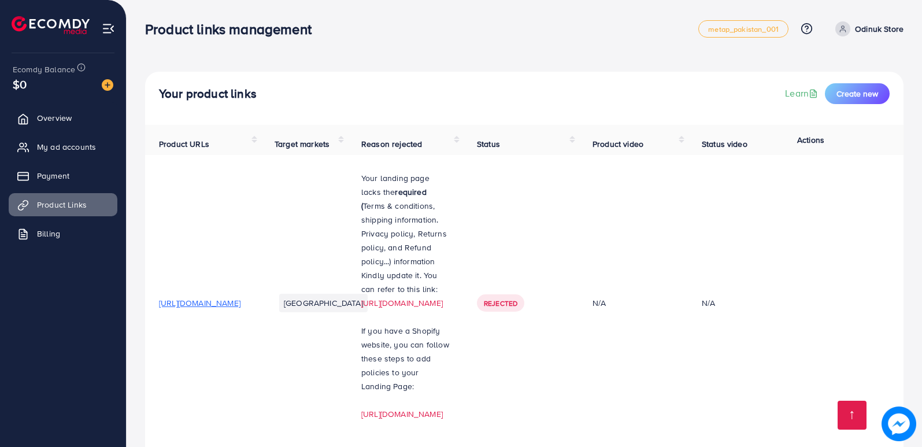  I want to click on span: Rejected, so click(500, 303).